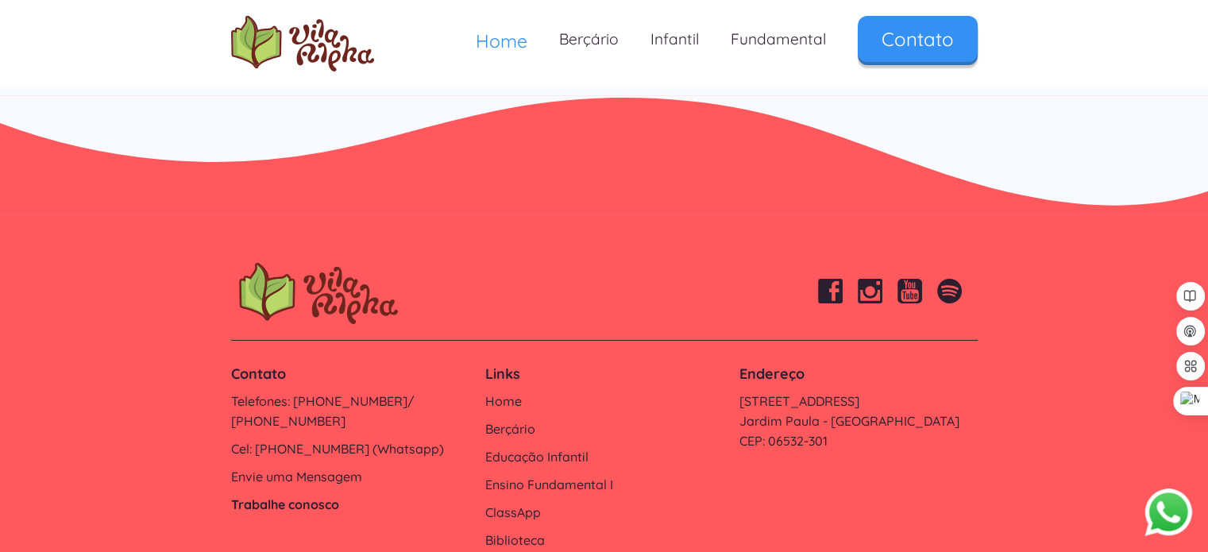 This screenshot has width=1208, height=552. I want to click on a: Envie uma Mensagem, so click(350, 477).